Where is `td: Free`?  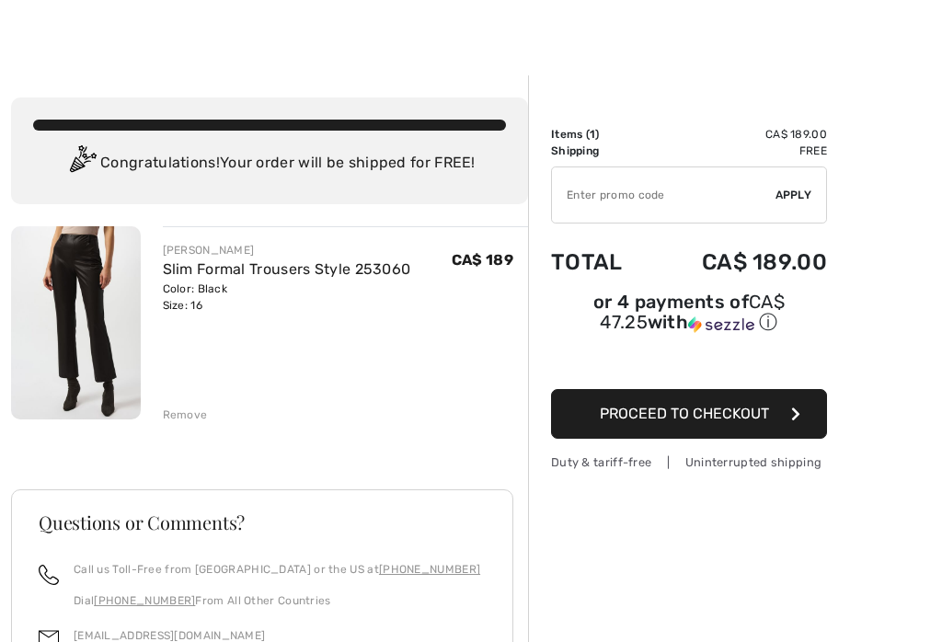
td: Free is located at coordinates (739, 151).